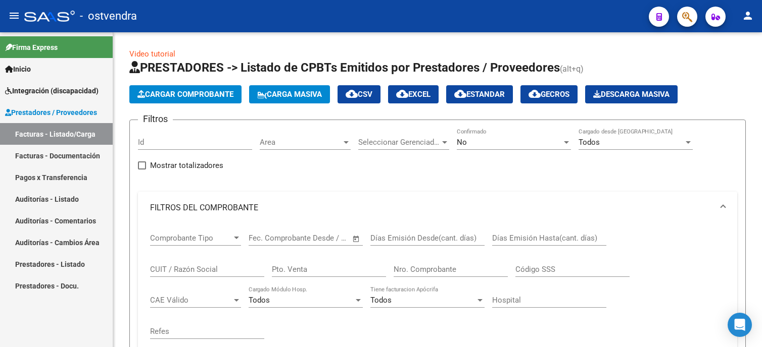  I want to click on button: Open calendar, so click(356, 239).